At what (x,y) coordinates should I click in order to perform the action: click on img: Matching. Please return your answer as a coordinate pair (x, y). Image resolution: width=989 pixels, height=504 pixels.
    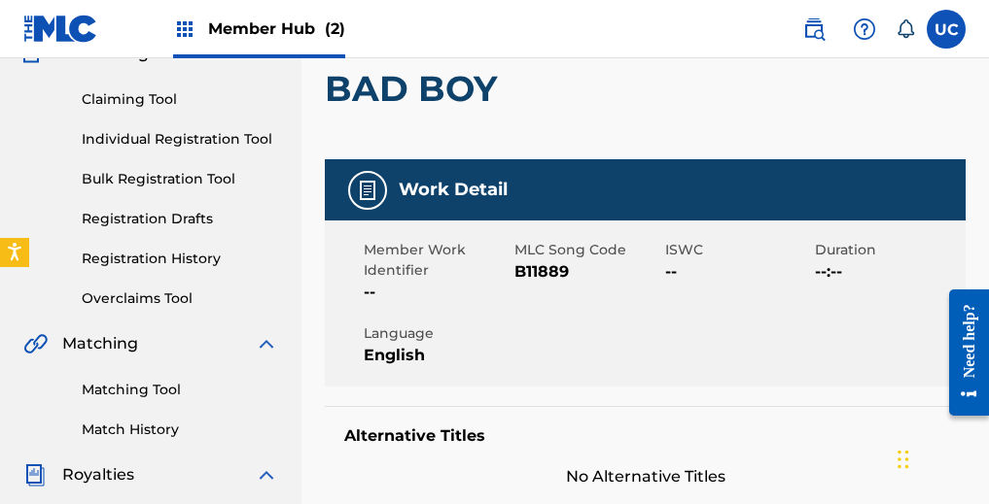
    Looking at the image, I should click on (35, 344).